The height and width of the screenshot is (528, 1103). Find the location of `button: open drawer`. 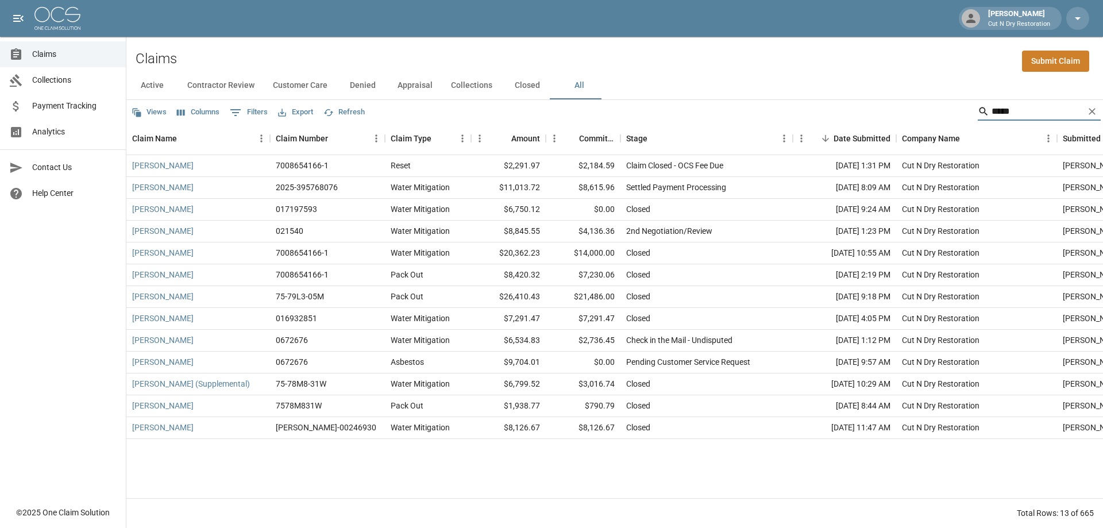

button: open drawer is located at coordinates (18, 18).